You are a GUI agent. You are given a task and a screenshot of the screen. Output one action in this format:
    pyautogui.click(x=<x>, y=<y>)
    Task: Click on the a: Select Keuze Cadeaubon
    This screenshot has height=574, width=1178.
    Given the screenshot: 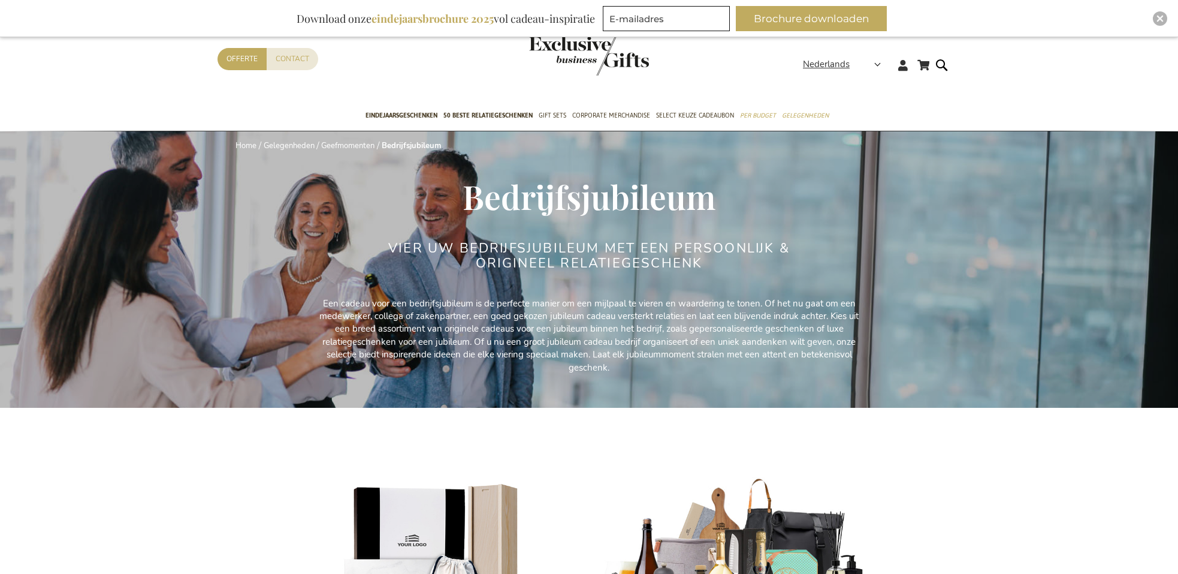 What is the action you would take?
    pyautogui.click(x=695, y=116)
    